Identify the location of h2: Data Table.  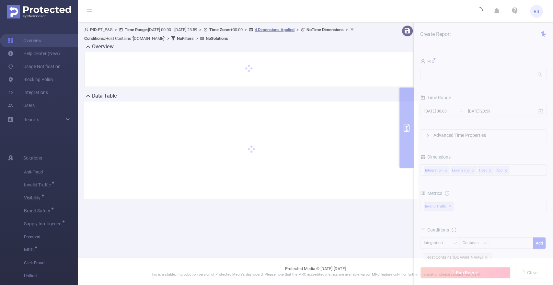
(104, 96).